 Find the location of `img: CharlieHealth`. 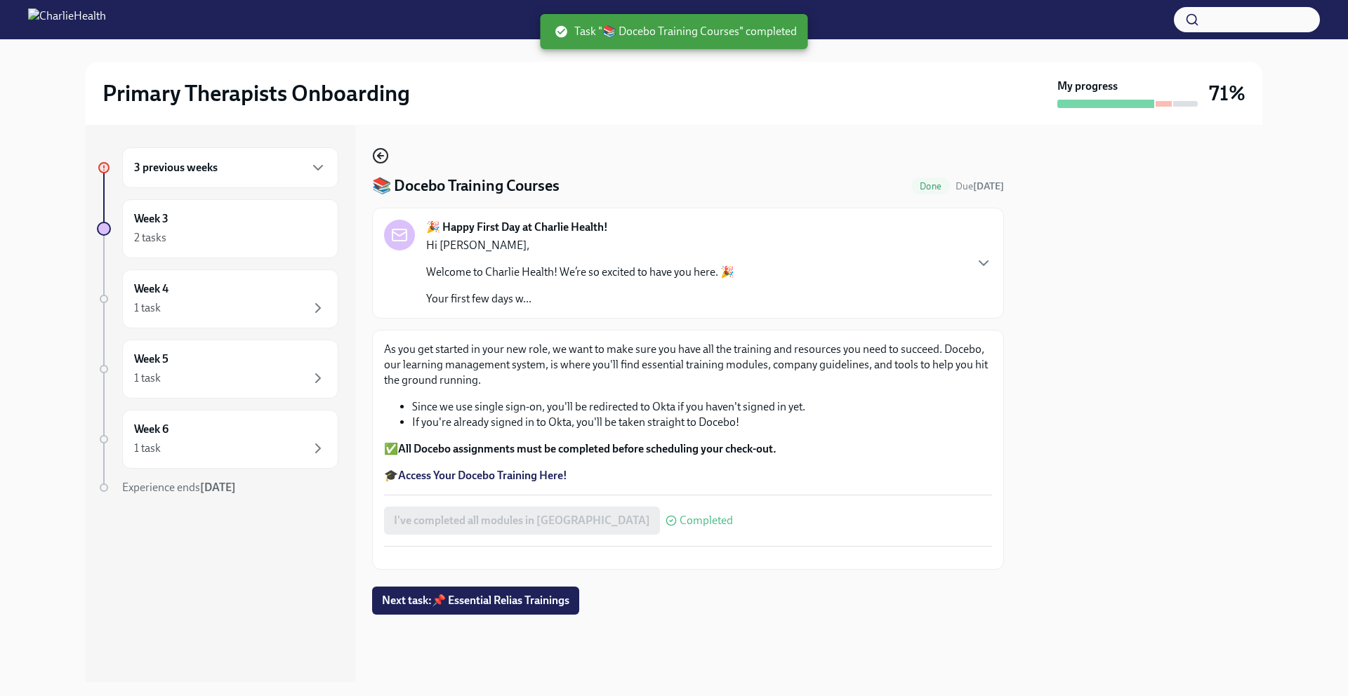

img: CharlieHealth is located at coordinates (67, 20).